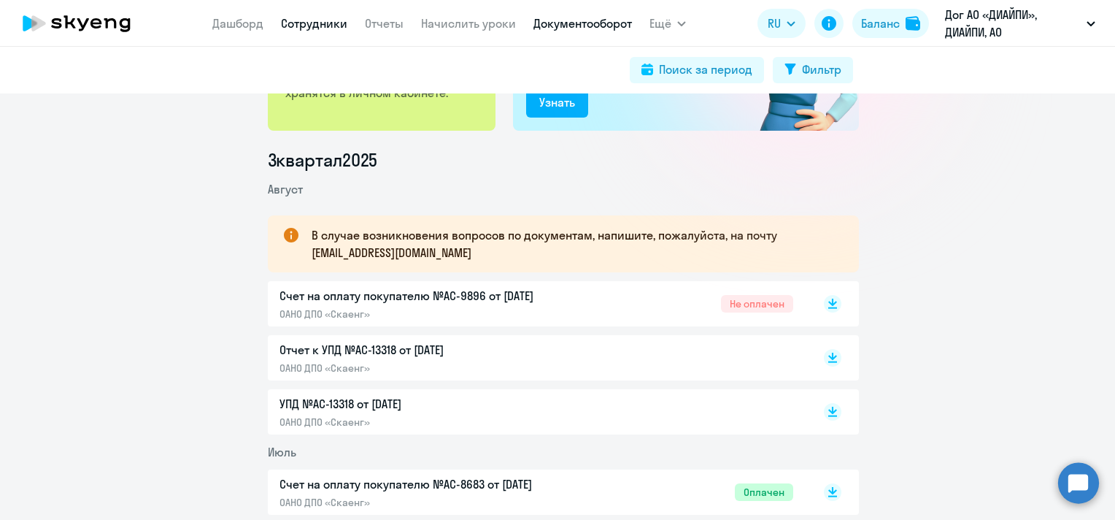 This screenshot has height=520, width=1115. I want to click on button: RU, so click(782, 23).